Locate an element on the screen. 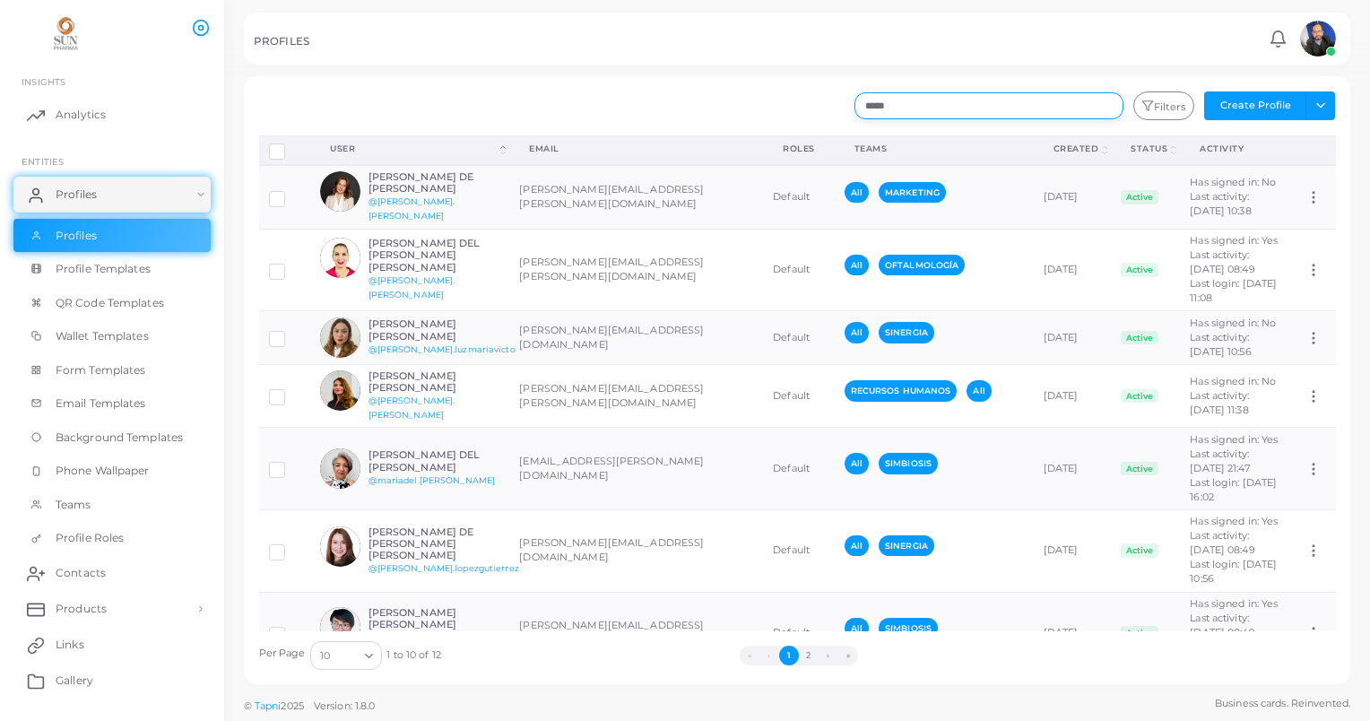 This screenshot has width=1370, height=721. span: Products is located at coordinates (81, 609).